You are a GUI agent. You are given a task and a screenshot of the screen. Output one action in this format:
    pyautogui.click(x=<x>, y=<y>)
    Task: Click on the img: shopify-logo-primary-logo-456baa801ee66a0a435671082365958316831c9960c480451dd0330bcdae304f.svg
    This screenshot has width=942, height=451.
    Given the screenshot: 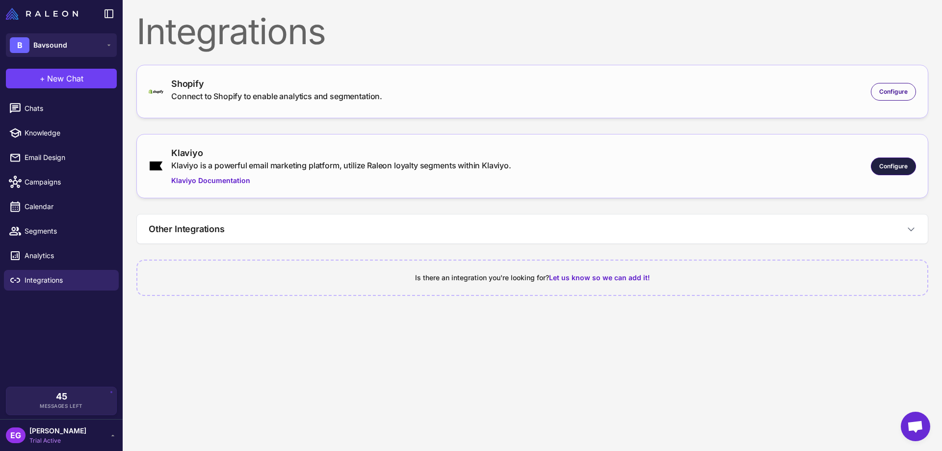 What is the action you would take?
    pyautogui.click(x=156, y=91)
    